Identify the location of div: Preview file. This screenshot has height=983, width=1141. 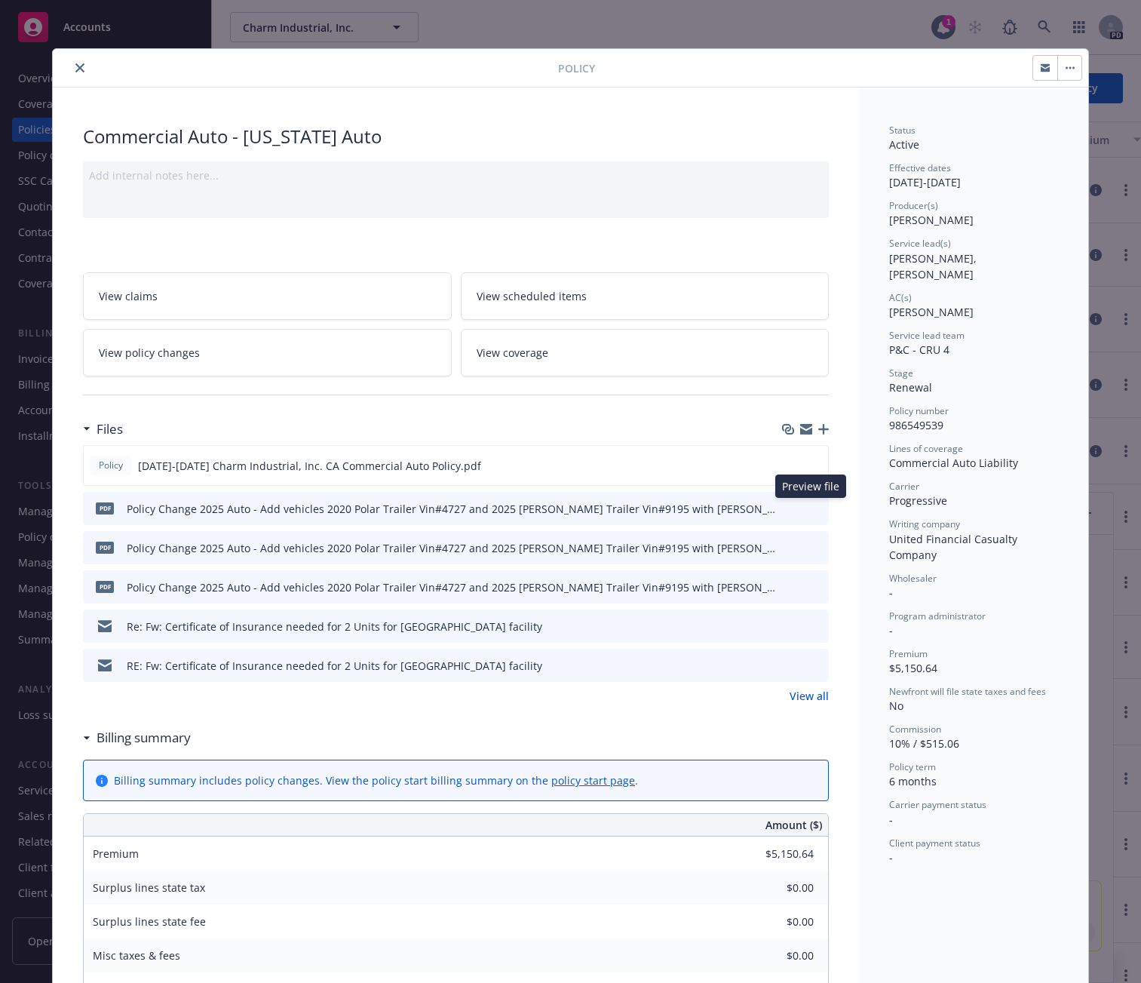
(811, 486).